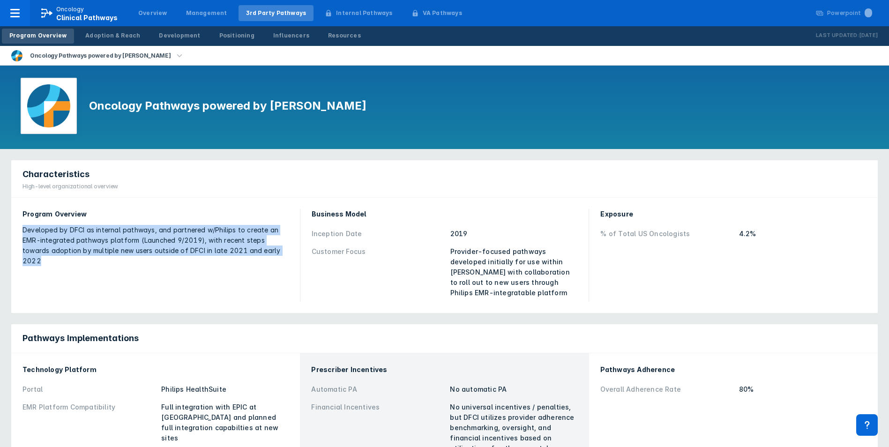 This screenshot has height=447, width=889. What do you see at coordinates (81, 338) in the screenshot?
I see `span: Pathways Implementations` at bounding box center [81, 338].